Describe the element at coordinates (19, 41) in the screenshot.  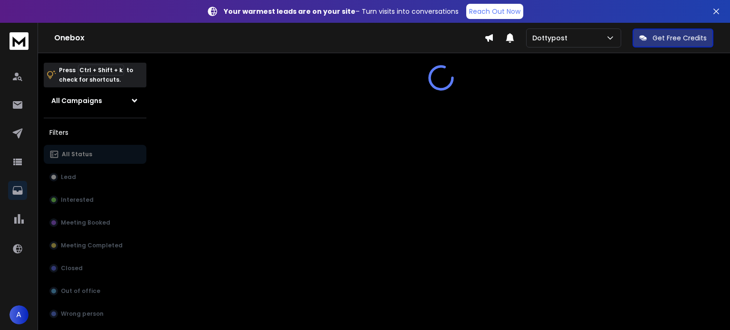
I see `img: logo` at that location.